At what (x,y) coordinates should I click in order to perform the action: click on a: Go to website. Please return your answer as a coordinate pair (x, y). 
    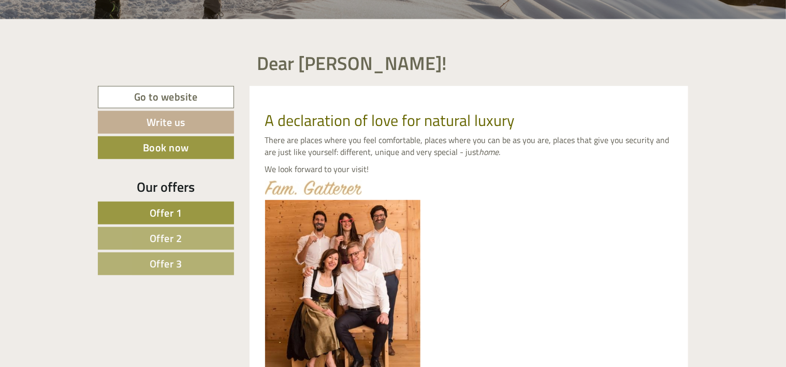
    Looking at the image, I should click on (166, 97).